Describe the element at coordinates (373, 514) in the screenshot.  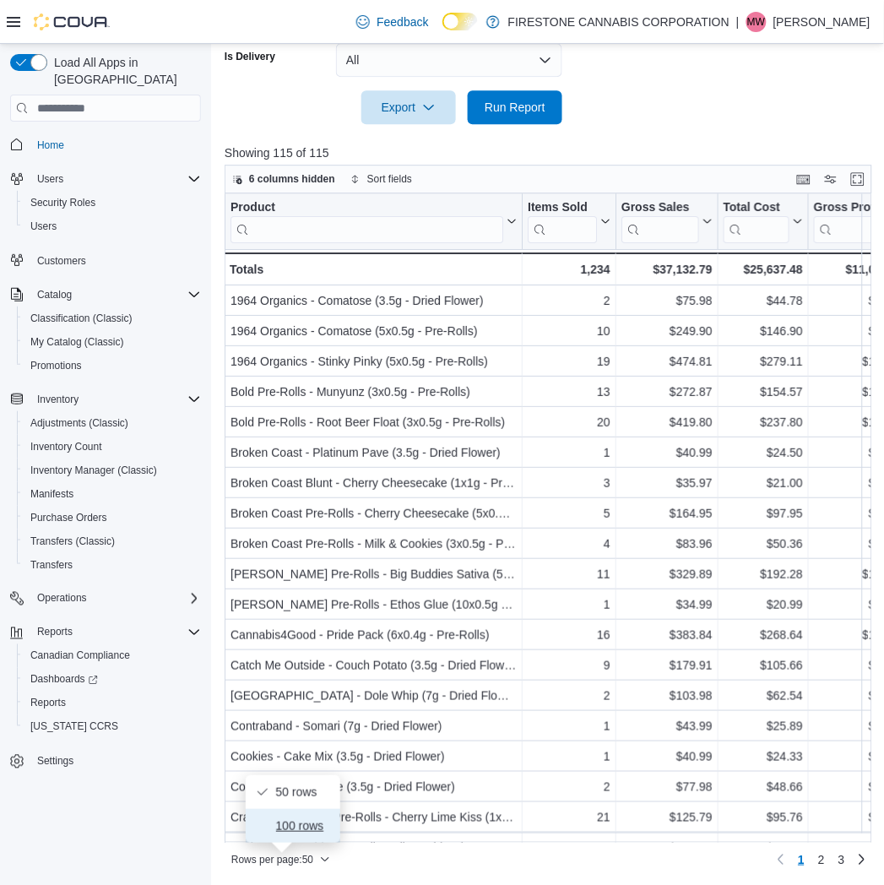
I see `div: Broken Coast Pre-Rolls - Cherry Cheesecake (5x0.5g - Pre-Rolls)` at that location.